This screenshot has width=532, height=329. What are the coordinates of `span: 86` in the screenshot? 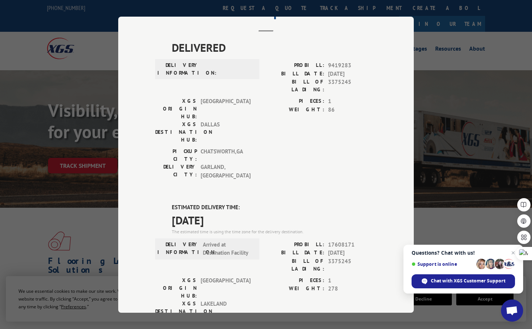 It's located at (352, 109).